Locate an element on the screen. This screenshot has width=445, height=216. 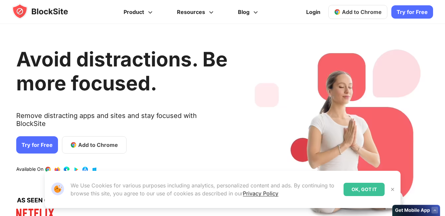
img: chrome-icon.svg is located at coordinates (338, 12).